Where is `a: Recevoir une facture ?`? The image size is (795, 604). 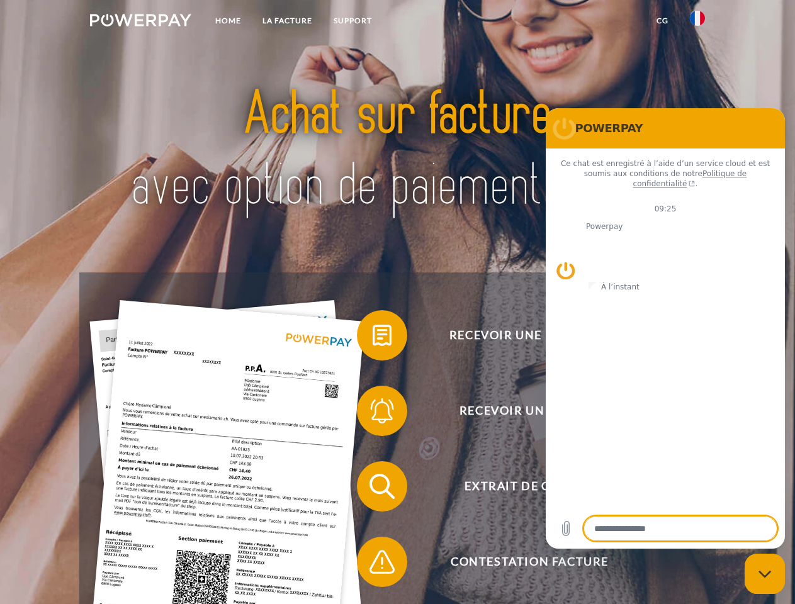
a: Recevoir une facture ? is located at coordinates (521, 336).